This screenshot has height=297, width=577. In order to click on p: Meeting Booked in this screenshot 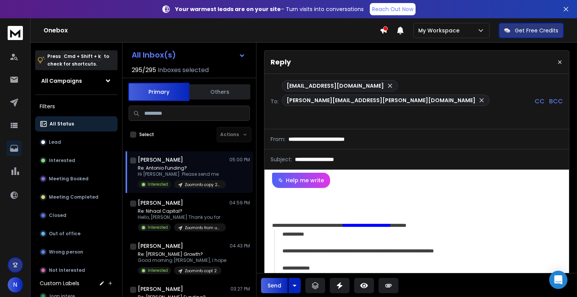, I will do `click(69, 179)`.